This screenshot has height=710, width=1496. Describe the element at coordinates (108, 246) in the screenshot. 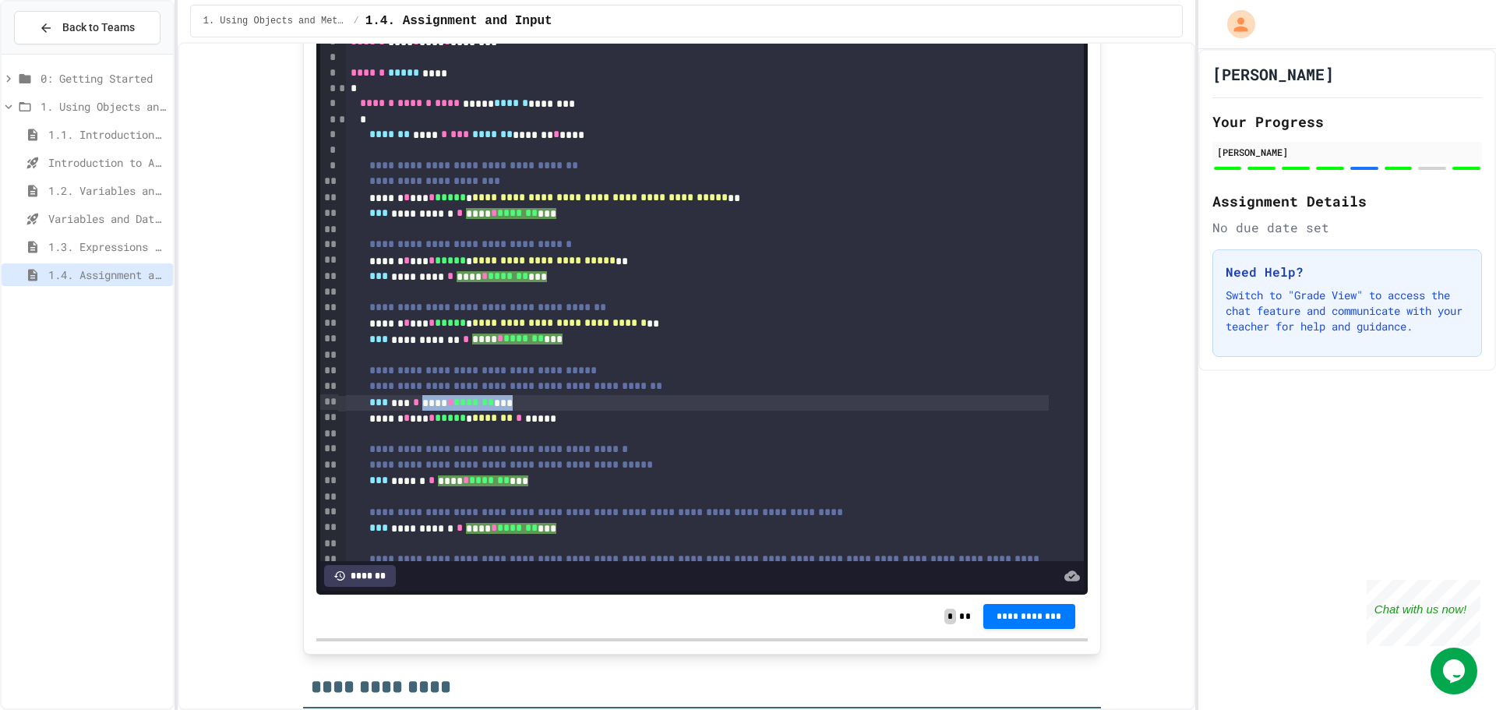

I see `span: 1.3. Expressions and Output [New]` at that location.